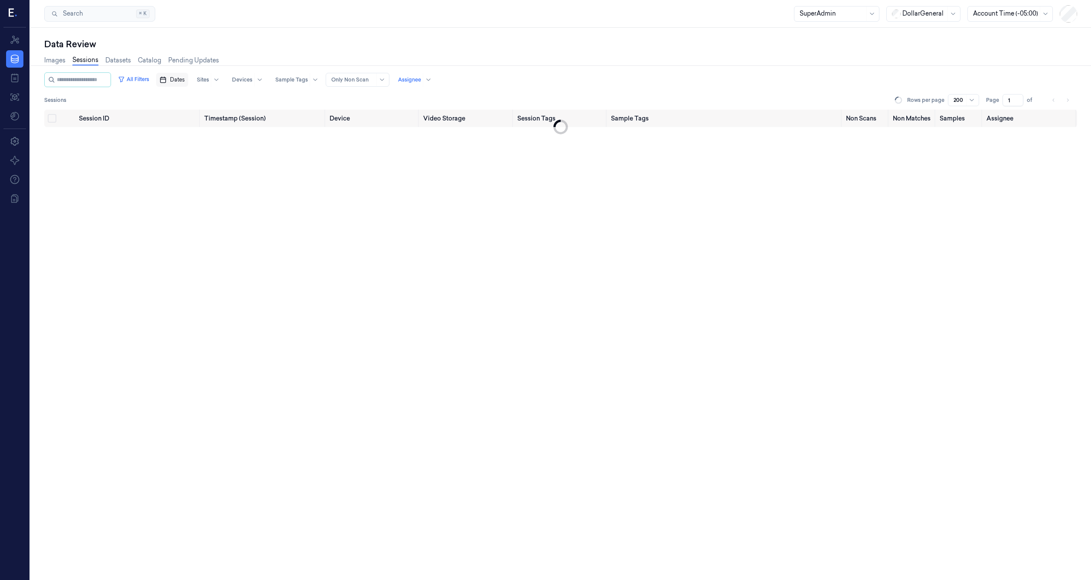  I want to click on th: Sample Tags, so click(725, 118).